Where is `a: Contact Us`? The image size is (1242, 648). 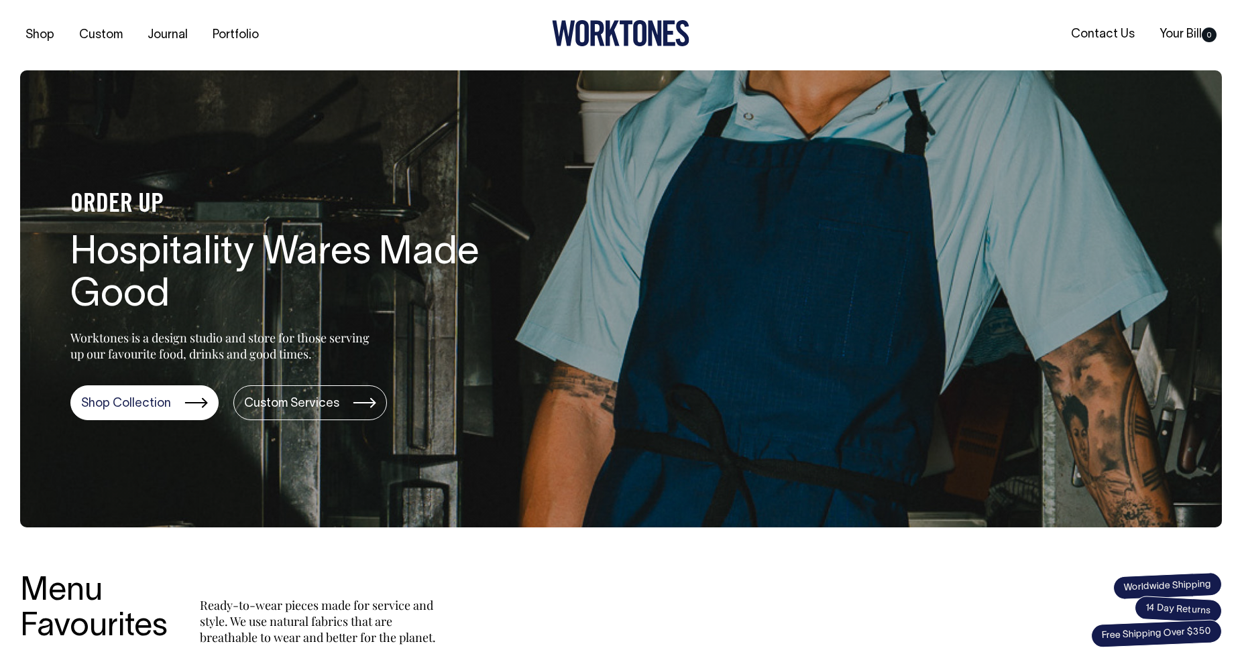
a: Contact Us is located at coordinates (1102, 34).